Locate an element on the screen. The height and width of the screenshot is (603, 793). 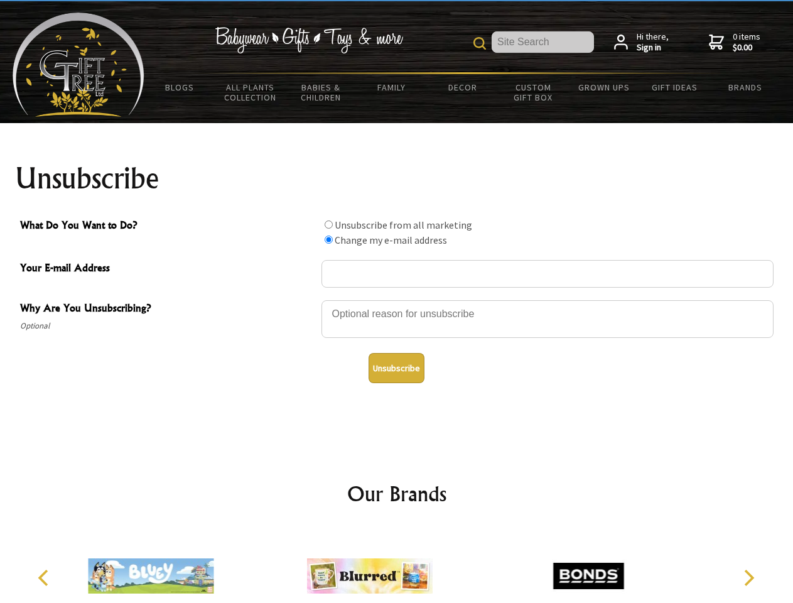
button: Previous is located at coordinates (45, 578).